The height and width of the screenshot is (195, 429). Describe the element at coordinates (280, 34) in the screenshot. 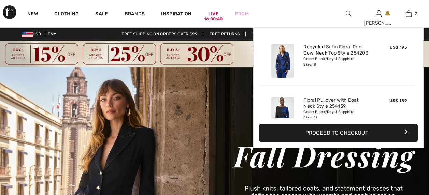

I see `a: Lowest Price Guarantee` at that location.